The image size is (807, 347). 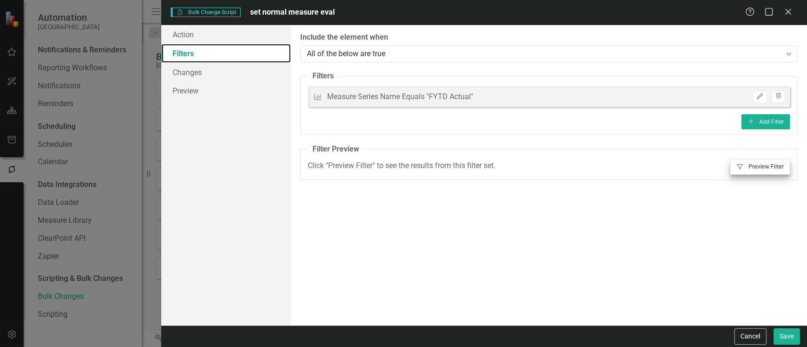 What do you see at coordinates (292, 12) in the screenshot?
I see `span: set normal measure eval` at bounding box center [292, 12].